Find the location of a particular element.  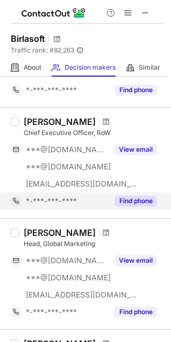

h1: Birlasoft is located at coordinates (28, 39).